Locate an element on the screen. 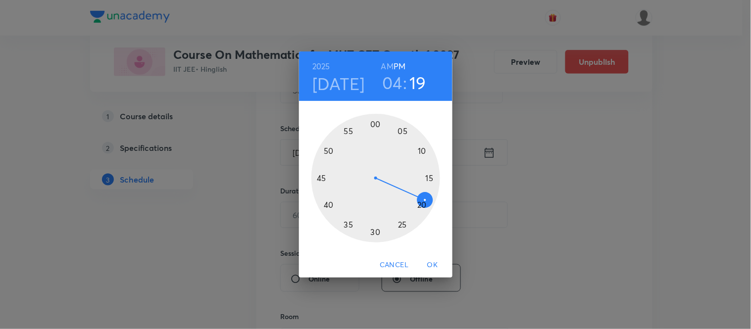  span: OK is located at coordinates (432, 265).